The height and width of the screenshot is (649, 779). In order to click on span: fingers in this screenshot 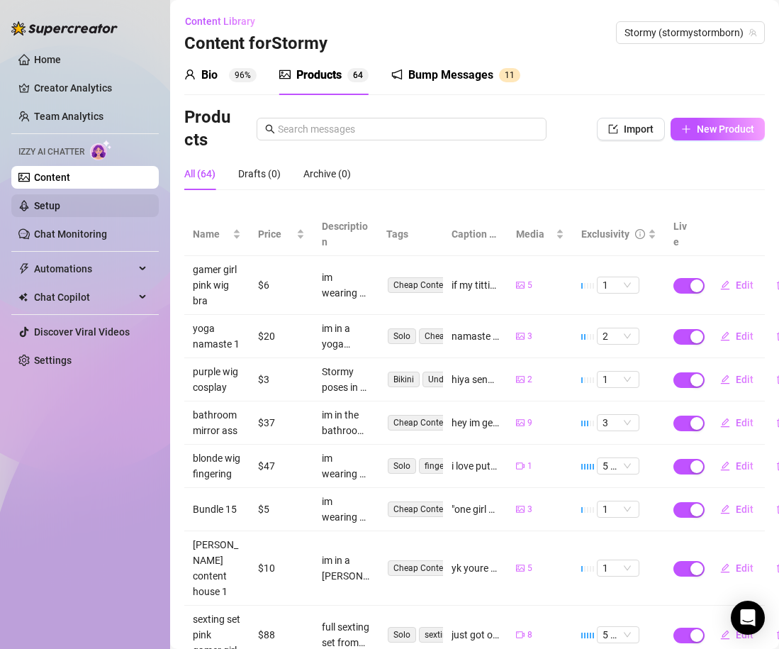, I will do `click(437, 466)`.